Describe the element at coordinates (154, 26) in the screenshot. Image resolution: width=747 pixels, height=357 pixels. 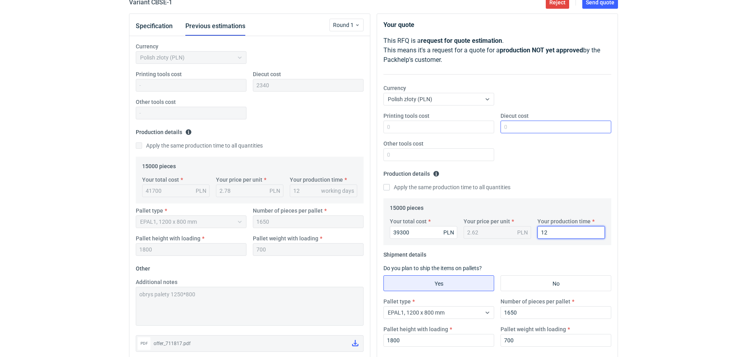
I see `button: Specification` at that location.